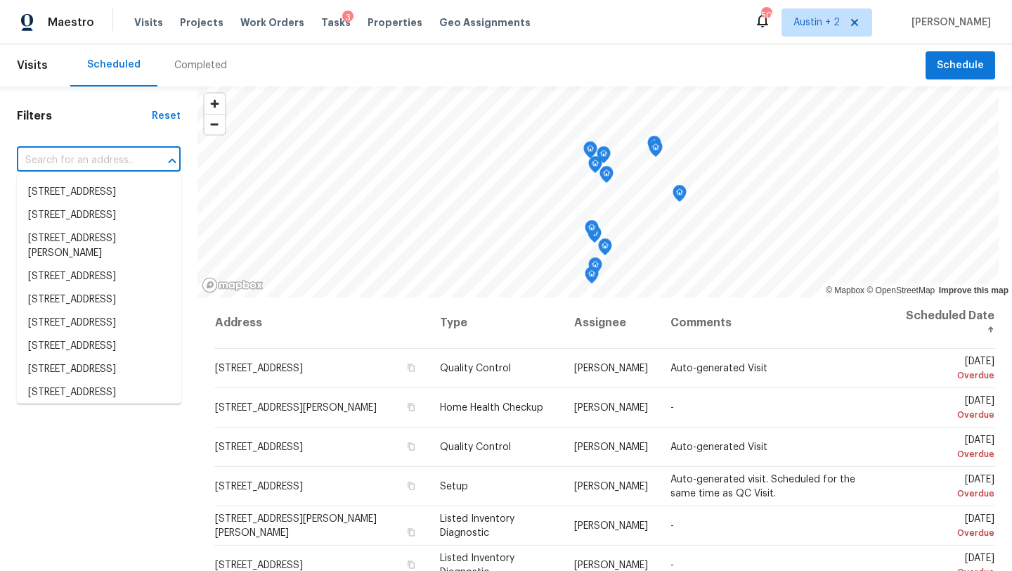  Describe the element at coordinates (766, 15) in the screenshot. I see `div: 50` at that location.